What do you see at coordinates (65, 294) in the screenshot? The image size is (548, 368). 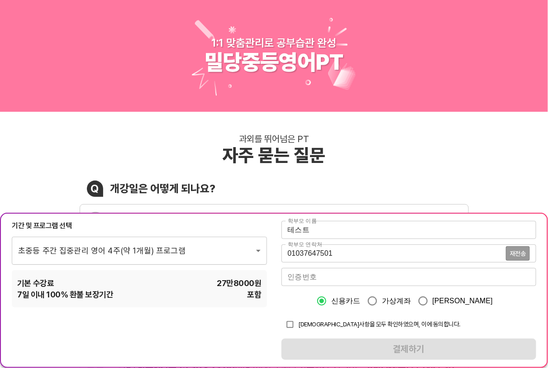 I see `span: 7 일 이내 100% 환불 보장기간` at bounding box center [65, 294].